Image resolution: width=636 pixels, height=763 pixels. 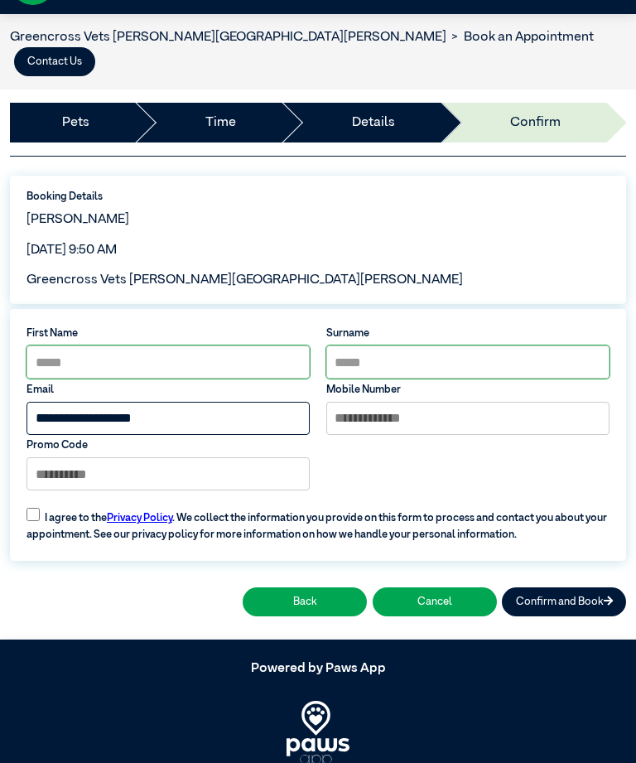 I want to click on label: Email, so click(x=168, y=390).